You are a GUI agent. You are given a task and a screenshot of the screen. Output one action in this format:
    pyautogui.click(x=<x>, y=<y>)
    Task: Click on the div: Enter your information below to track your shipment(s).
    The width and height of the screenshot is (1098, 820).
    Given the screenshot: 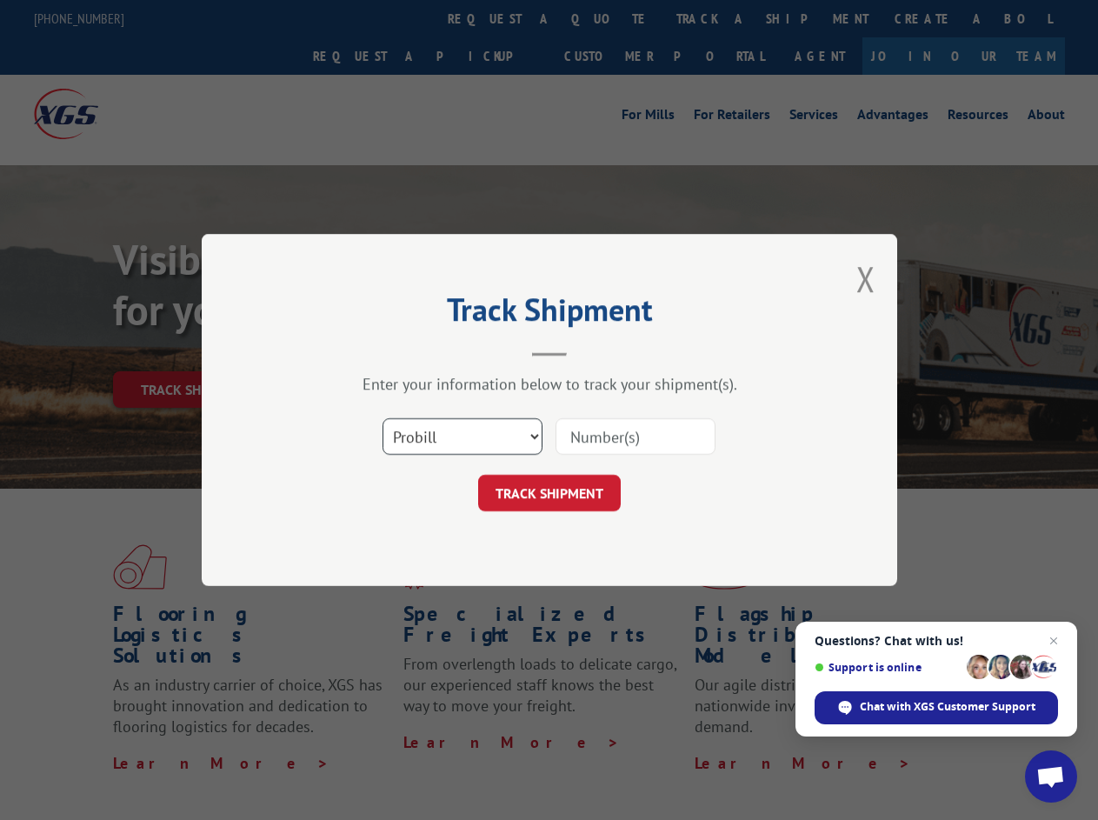 What is the action you would take?
    pyautogui.click(x=549, y=383)
    